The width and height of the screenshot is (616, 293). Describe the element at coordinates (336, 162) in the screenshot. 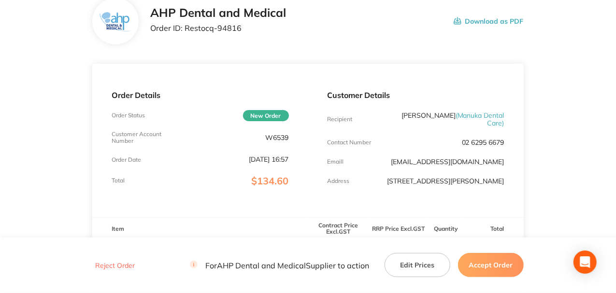

I see `p: Emaill` at that location.